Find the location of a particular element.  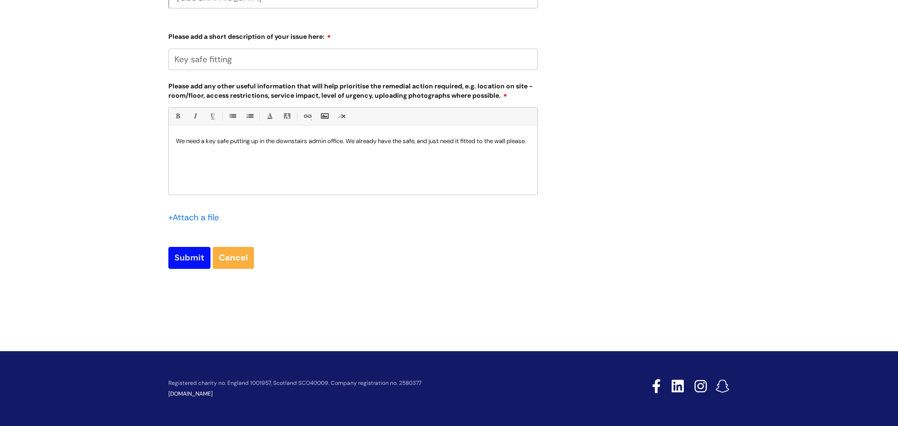

a: • Unordered List (Ctrl-Shift-7) is located at coordinates (232, 116).